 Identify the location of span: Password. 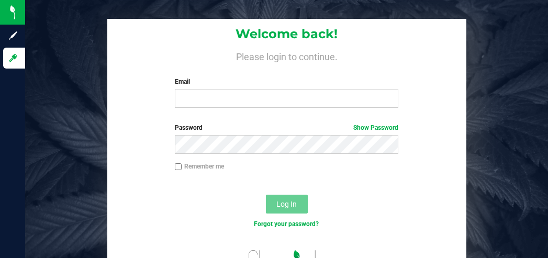
(188, 128).